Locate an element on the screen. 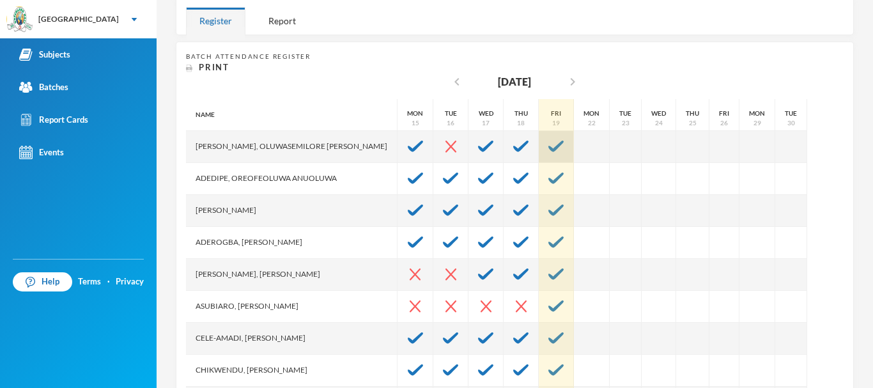 The height and width of the screenshot is (388, 873). div: 26 is located at coordinates (724, 123).